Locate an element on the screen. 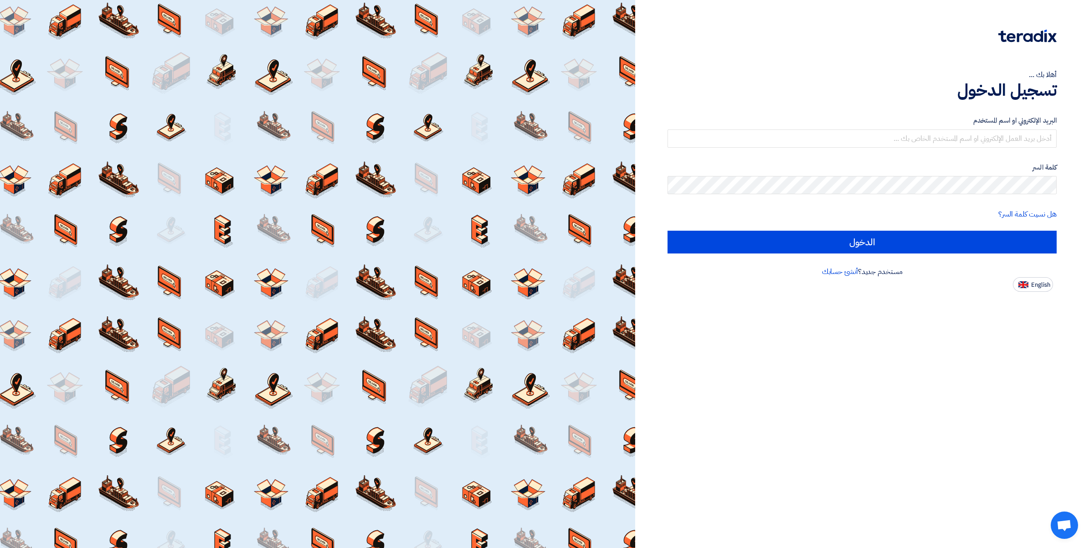 This screenshot has height=548, width=1089. label: كلمة السر is located at coordinates (862, 167).